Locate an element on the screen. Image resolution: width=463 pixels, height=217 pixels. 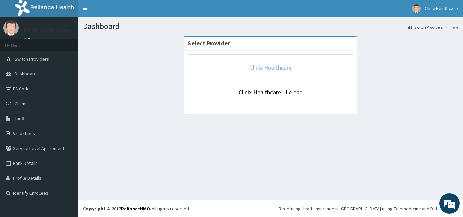
footer: All rights reserved. is located at coordinates (270, 208).